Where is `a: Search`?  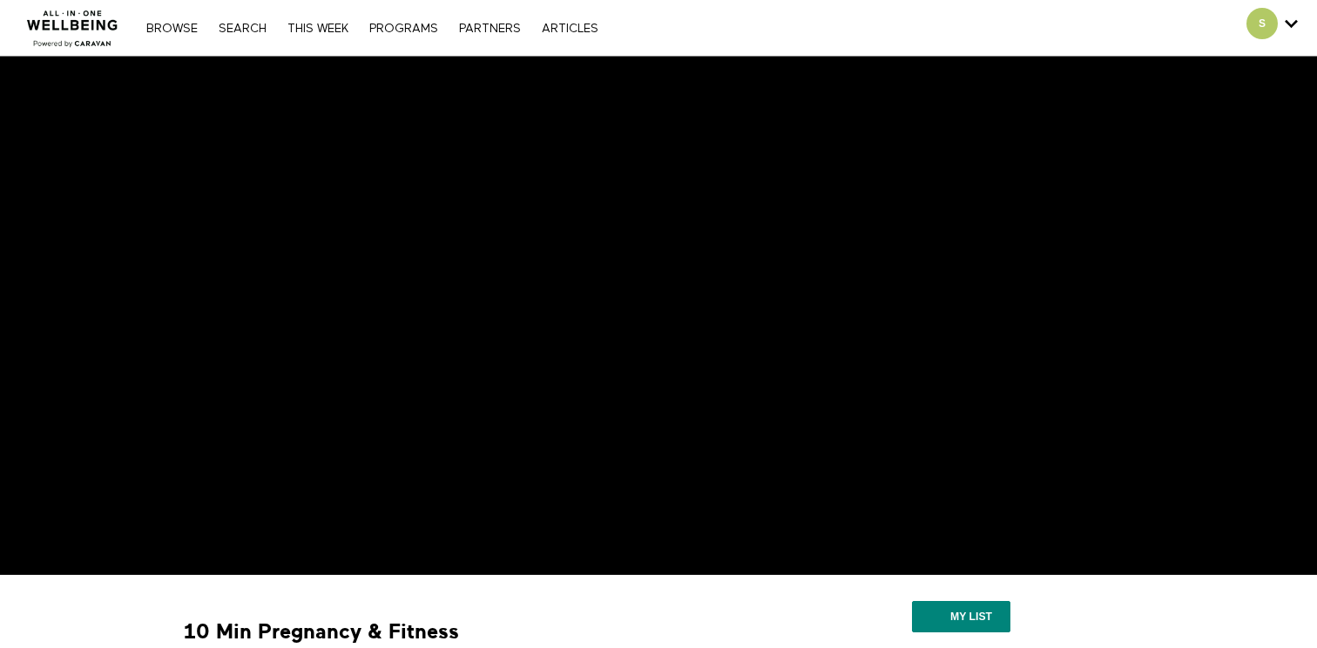
a: Search is located at coordinates (242, 29).